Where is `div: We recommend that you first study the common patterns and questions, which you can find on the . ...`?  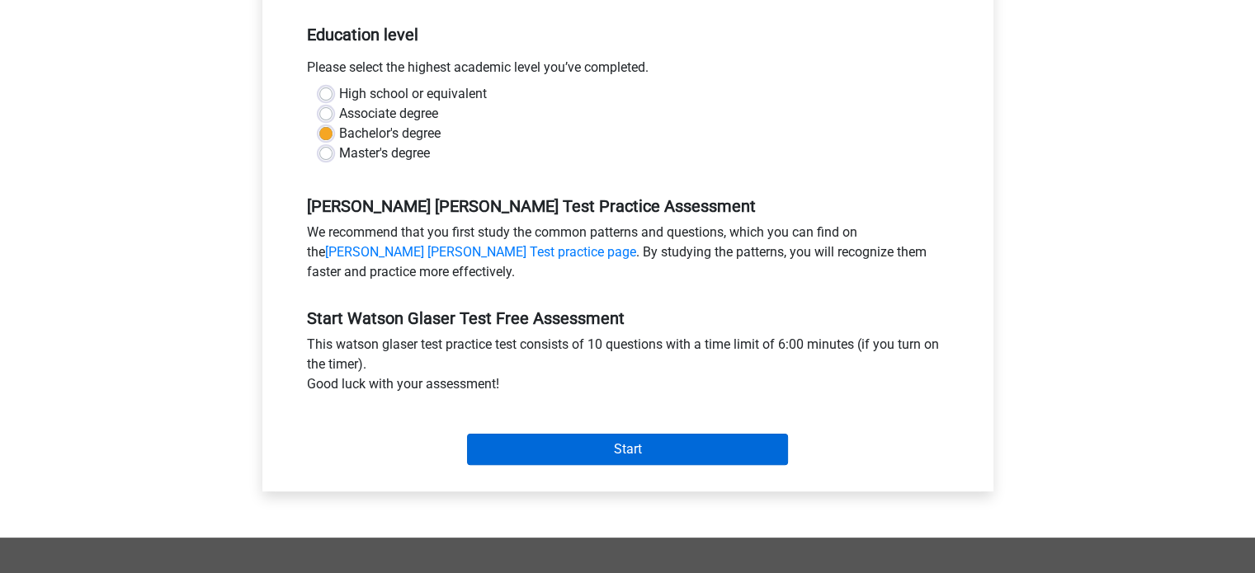
div: We recommend that you first study the common patterns and questions, which you can find on the . ... is located at coordinates (628, 256).